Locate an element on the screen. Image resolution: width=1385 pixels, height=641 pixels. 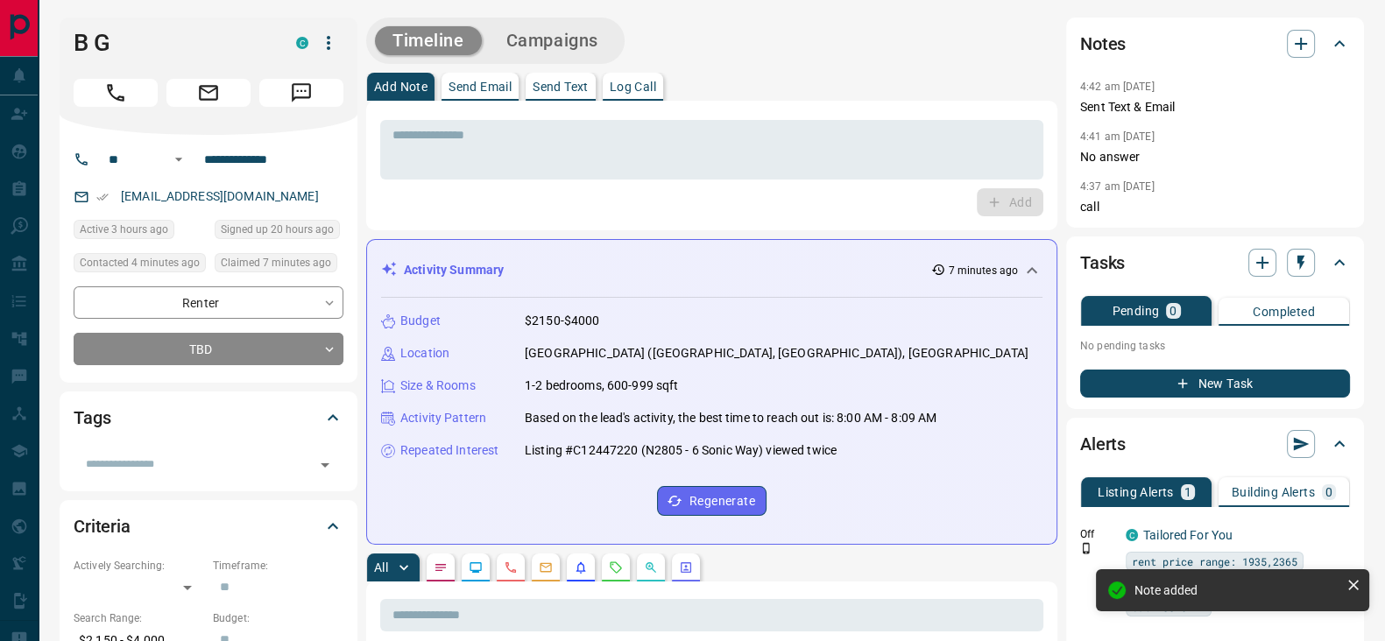
p: Sent Text & Email is located at coordinates (1215, 107).